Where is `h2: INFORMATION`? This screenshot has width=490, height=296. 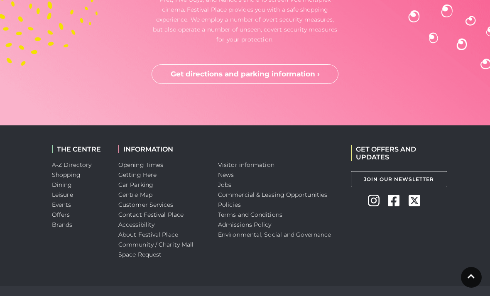
h2: INFORMATION is located at coordinates (162, 149).